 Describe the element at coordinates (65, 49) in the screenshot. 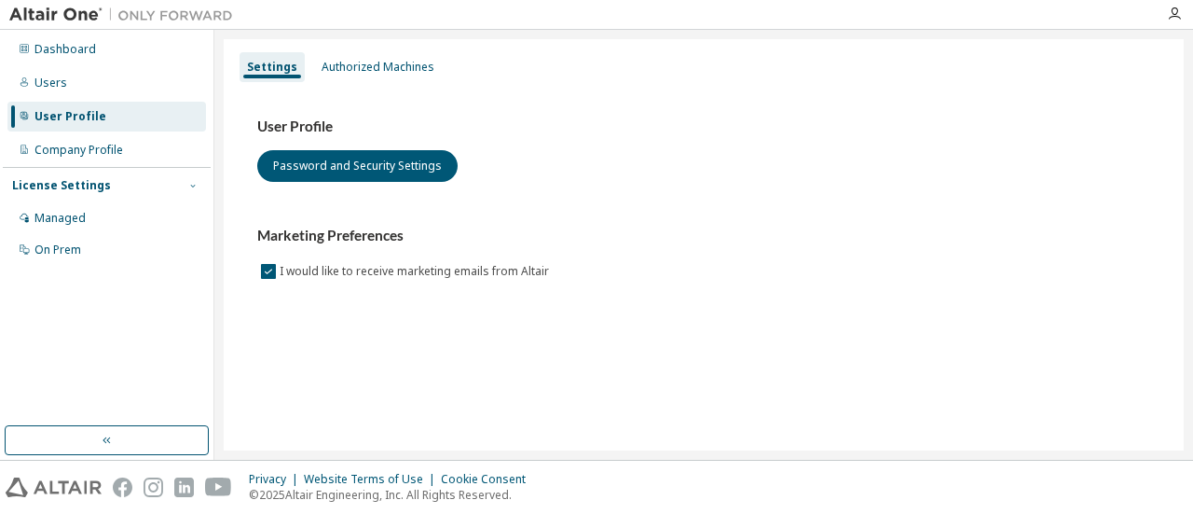

I see `div: Dashboard` at that location.